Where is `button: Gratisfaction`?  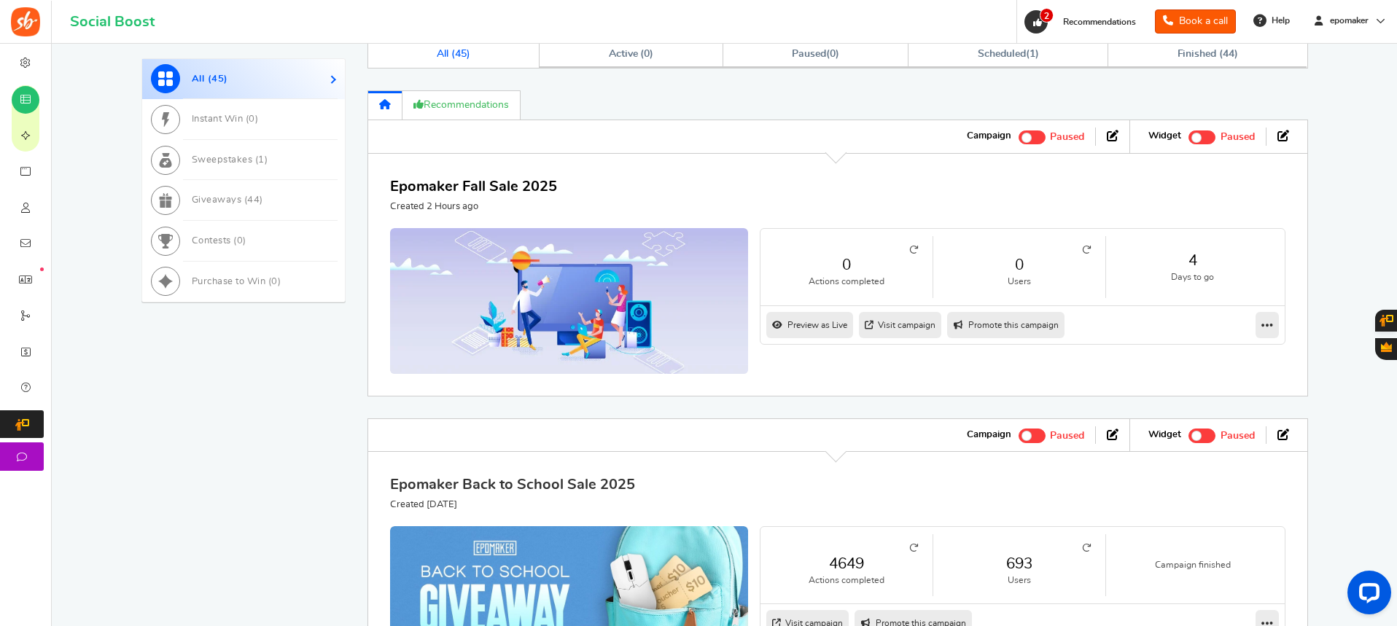
button: Gratisfaction is located at coordinates (1386, 349).